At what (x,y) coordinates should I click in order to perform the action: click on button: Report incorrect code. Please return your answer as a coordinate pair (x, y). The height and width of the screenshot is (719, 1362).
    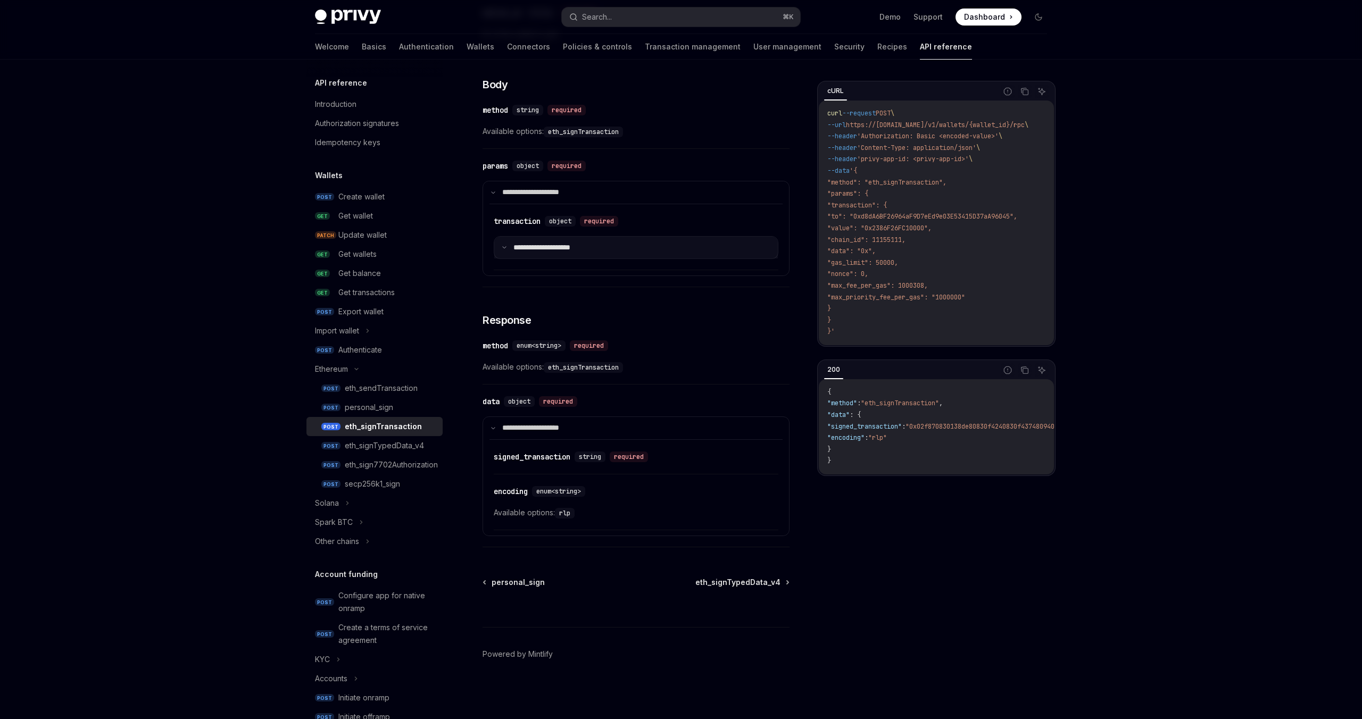
    Looking at the image, I should click on (1008, 370).